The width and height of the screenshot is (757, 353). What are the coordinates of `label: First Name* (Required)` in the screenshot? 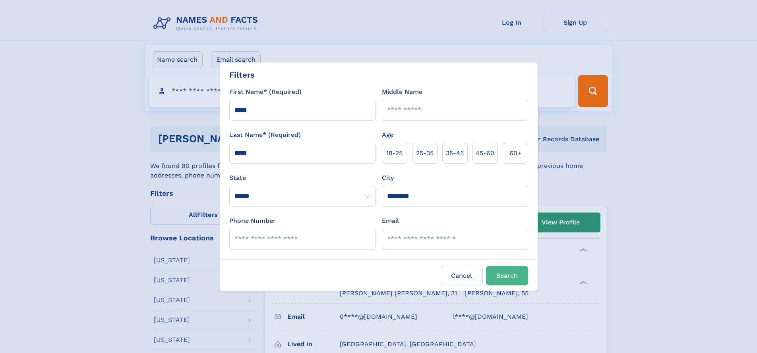 It's located at (266, 92).